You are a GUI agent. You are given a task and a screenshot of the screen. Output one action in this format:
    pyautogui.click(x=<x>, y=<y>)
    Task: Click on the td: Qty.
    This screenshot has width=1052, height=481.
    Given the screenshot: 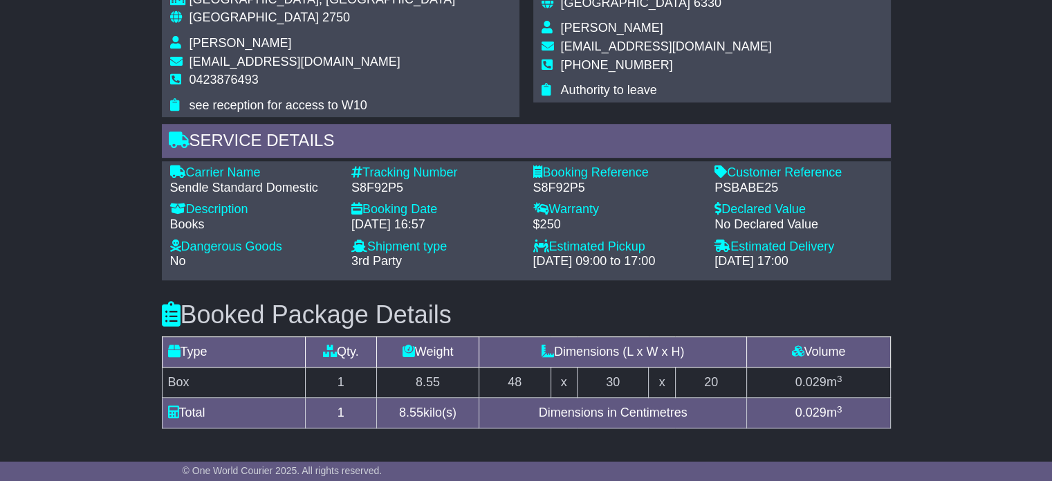 What is the action you would take?
    pyautogui.click(x=341, y=352)
    